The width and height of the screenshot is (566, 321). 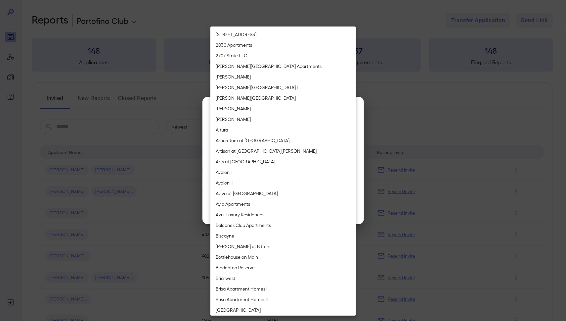 What do you see at coordinates (283, 56) in the screenshot?
I see `li: 2707 State LLC` at bounding box center [283, 56].